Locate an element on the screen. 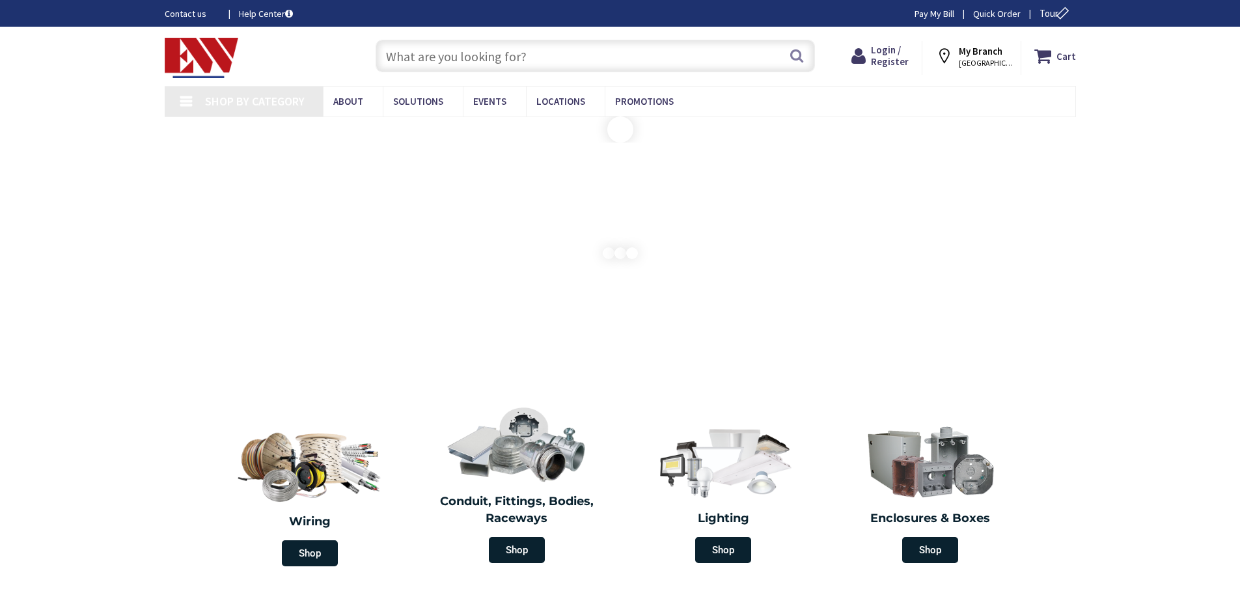  a: Help Center is located at coordinates (266, 14).